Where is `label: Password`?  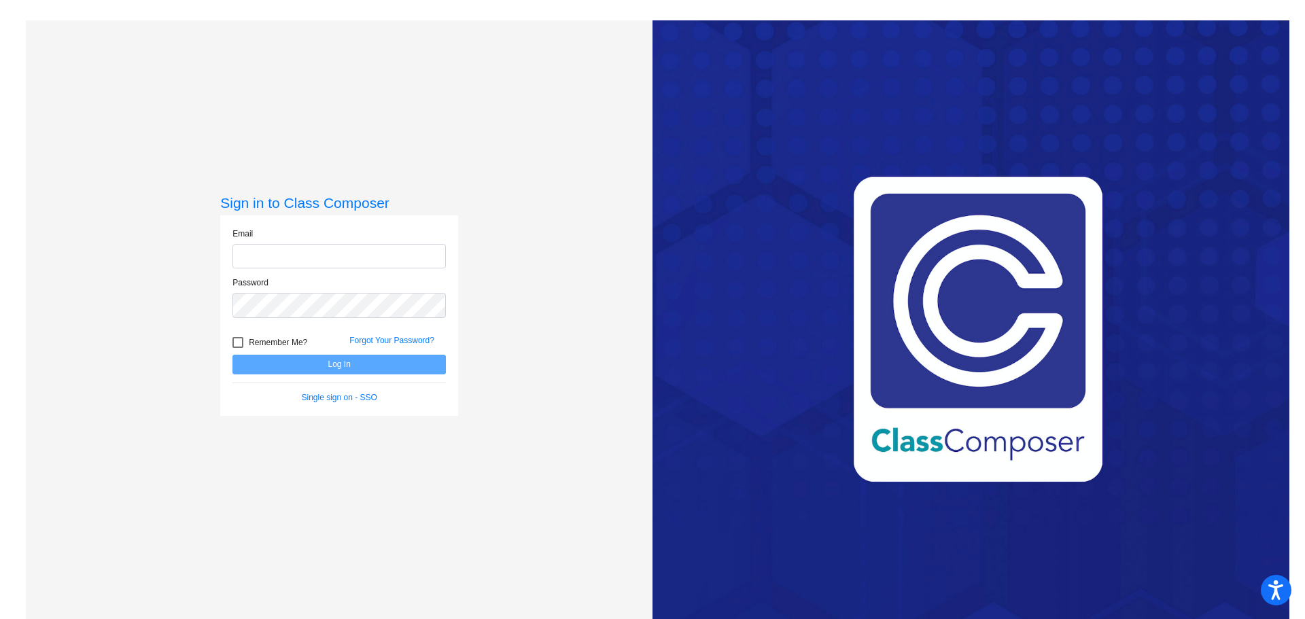 label: Password is located at coordinates (250, 283).